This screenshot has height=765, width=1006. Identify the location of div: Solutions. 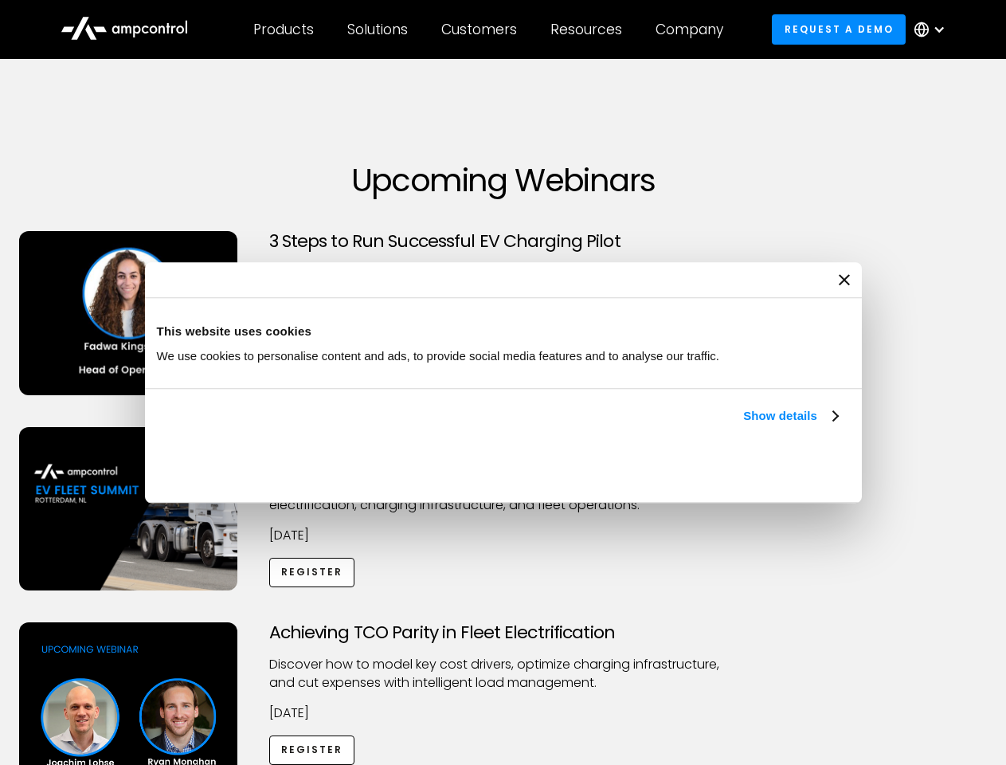
(378, 29).